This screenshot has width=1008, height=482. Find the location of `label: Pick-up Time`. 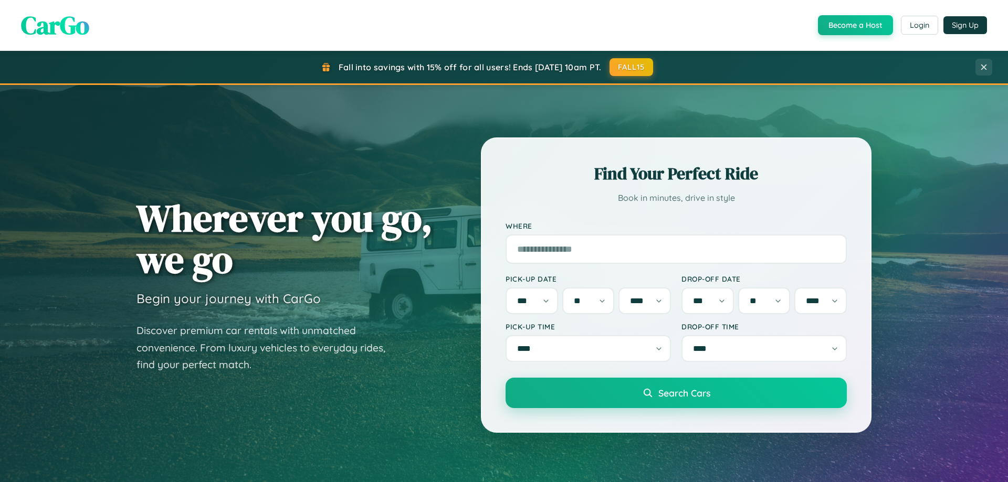

label: Pick-up Time is located at coordinates (588, 326).